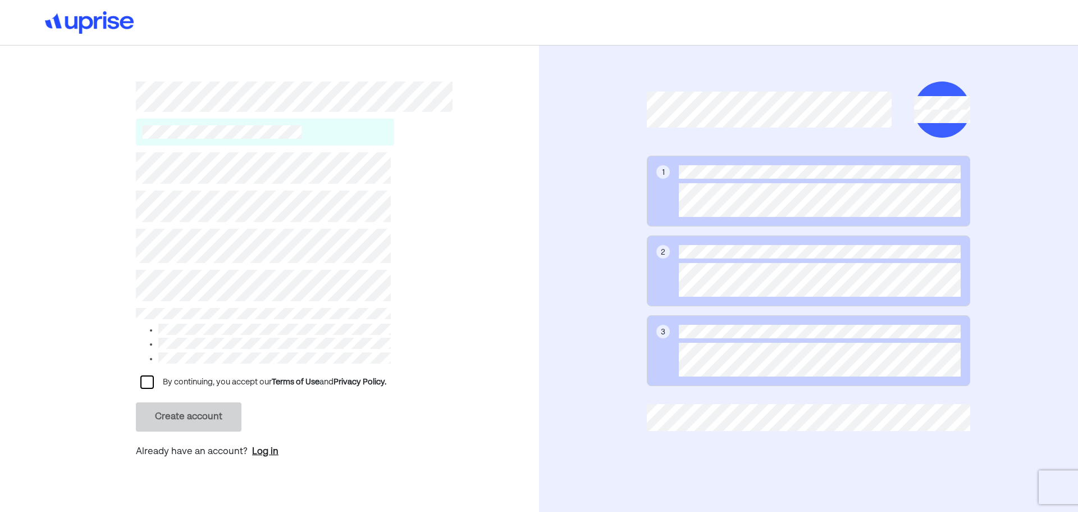 This screenshot has width=1078, height=512. What do you see at coordinates (663, 252) in the screenshot?
I see `div: 2` at bounding box center [663, 252].